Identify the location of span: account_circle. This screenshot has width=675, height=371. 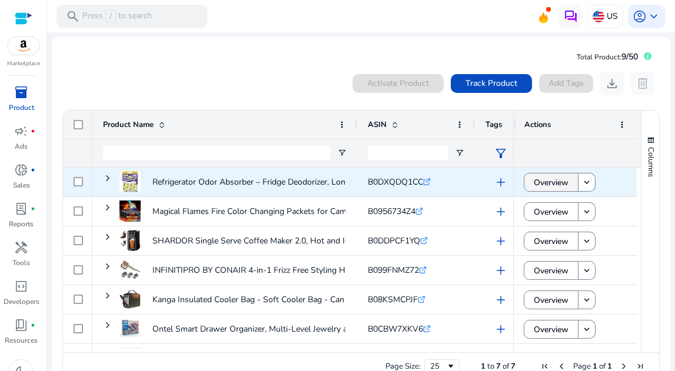
(640, 16).